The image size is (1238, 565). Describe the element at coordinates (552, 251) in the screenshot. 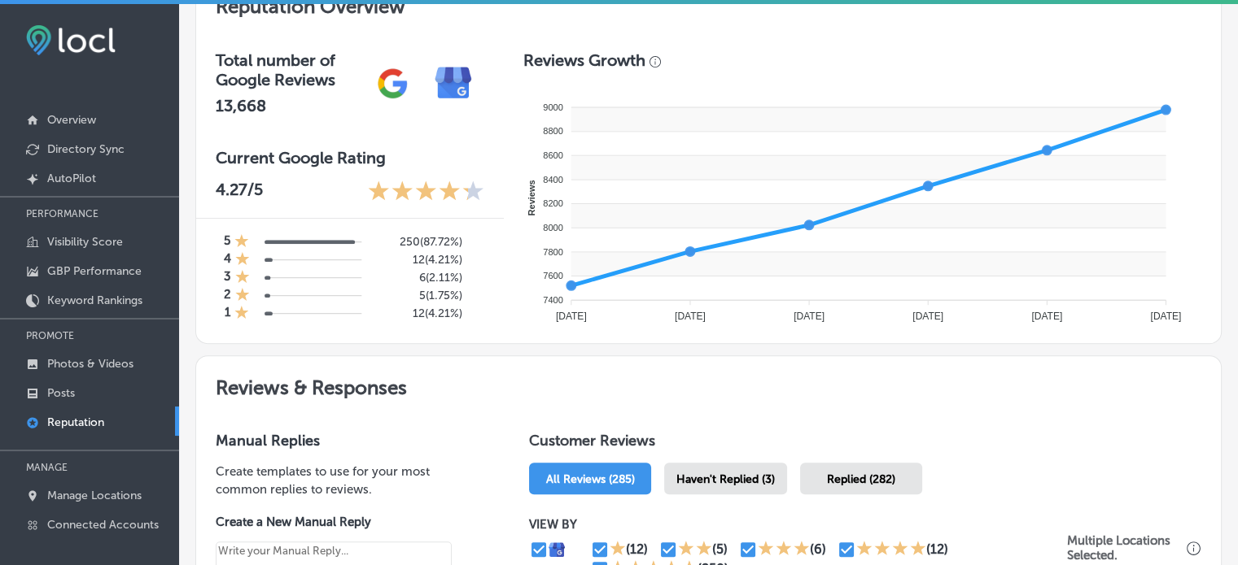

I see `tspan: 7800` at that location.